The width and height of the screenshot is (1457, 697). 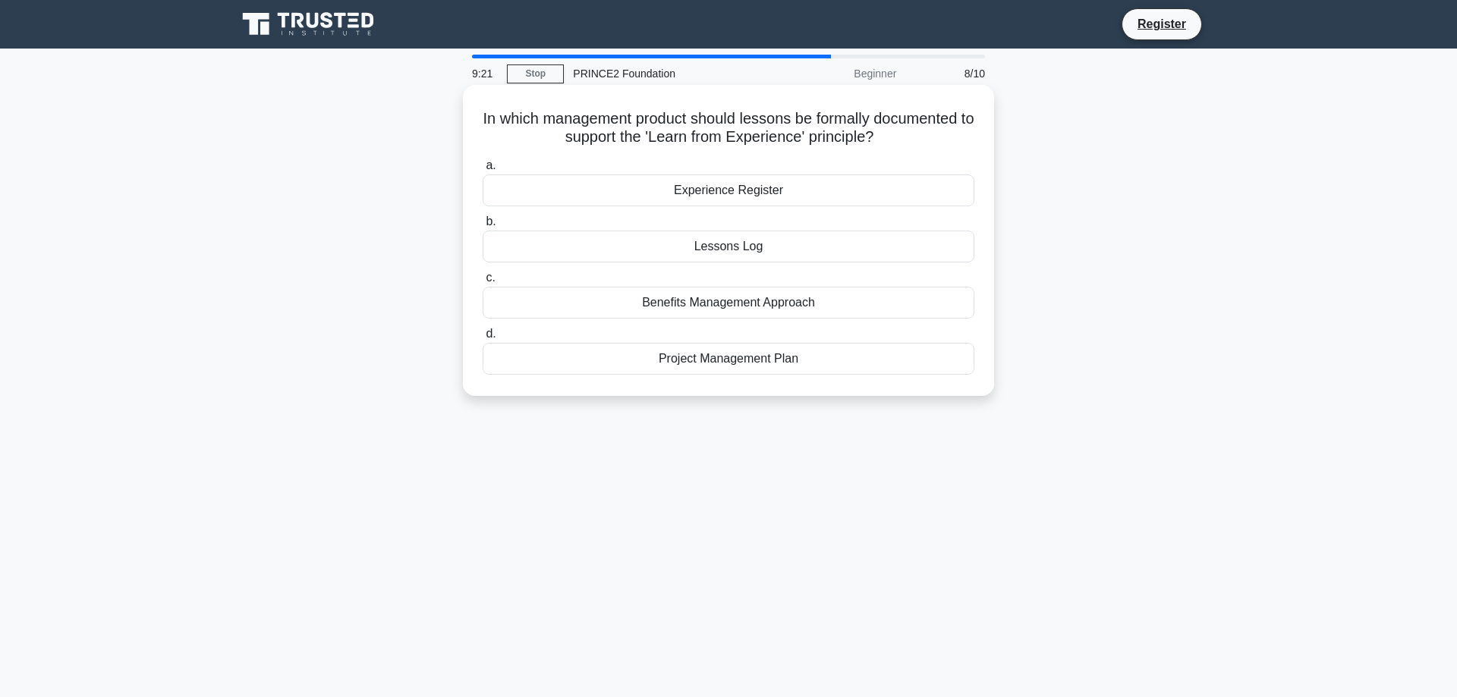 What do you see at coordinates (535, 74) in the screenshot?
I see `a: Stop` at bounding box center [535, 74].